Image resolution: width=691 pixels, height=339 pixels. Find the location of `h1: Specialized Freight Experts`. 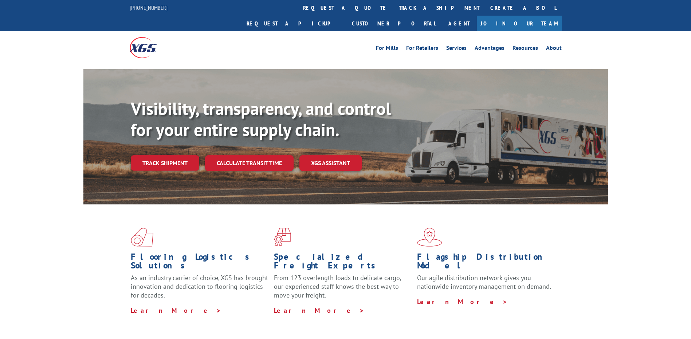

h1: Specialized Freight Experts is located at coordinates (343, 263).